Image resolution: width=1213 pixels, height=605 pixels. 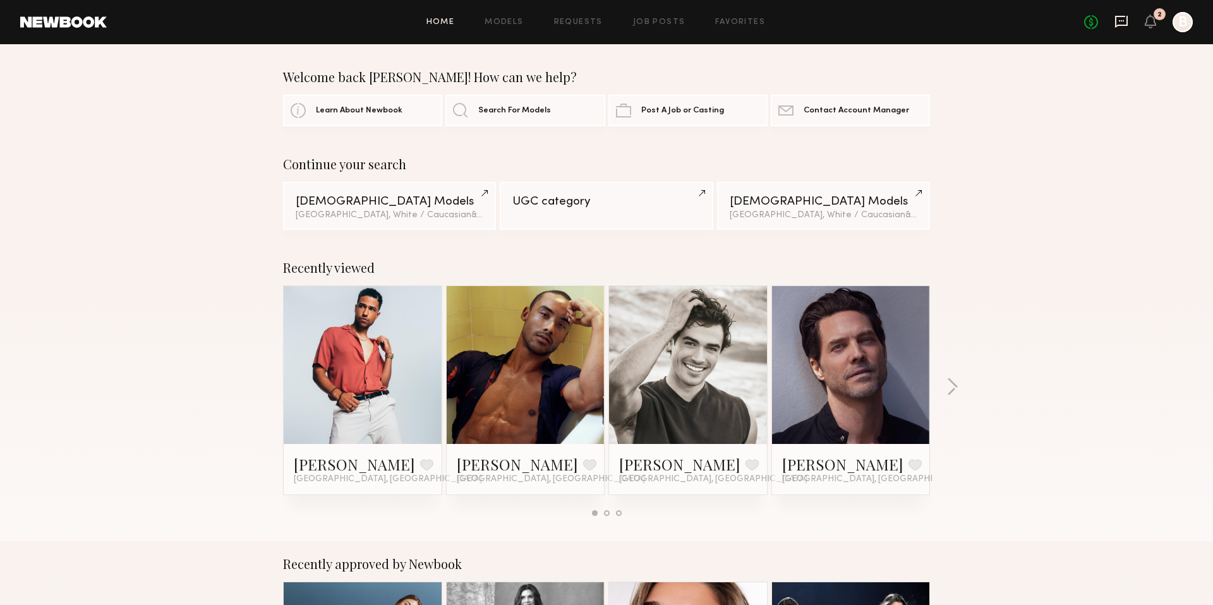 I want to click on div: UGC category, so click(x=606, y=201).